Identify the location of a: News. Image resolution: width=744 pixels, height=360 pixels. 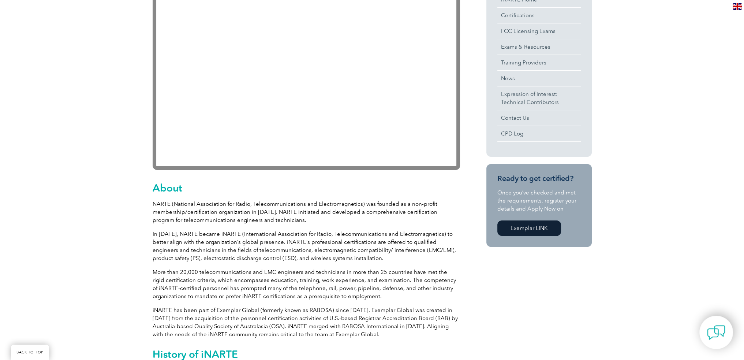
(539, 78).